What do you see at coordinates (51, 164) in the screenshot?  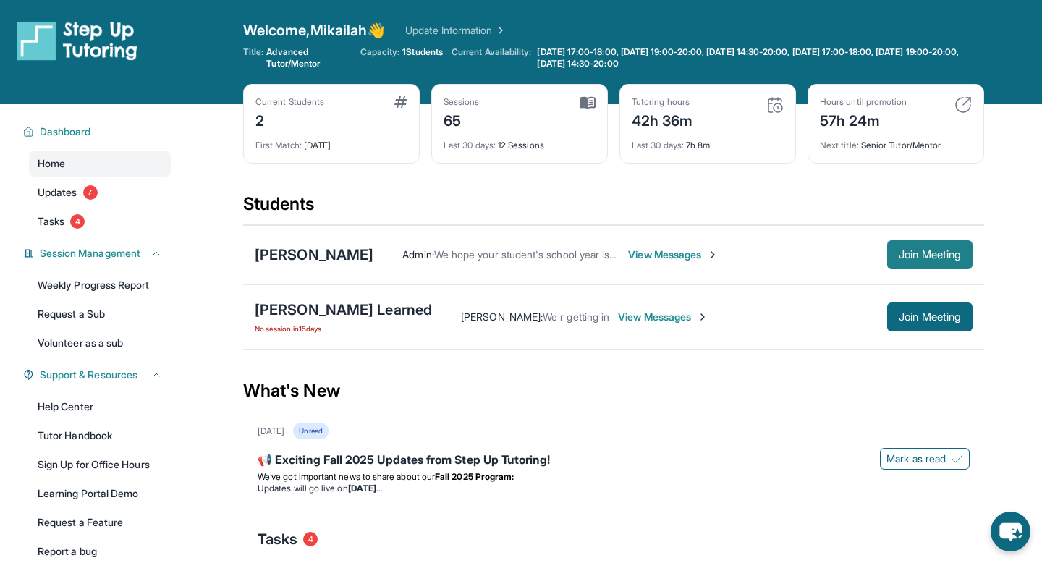 I see `span: Home` at bounding box center [51, 164].